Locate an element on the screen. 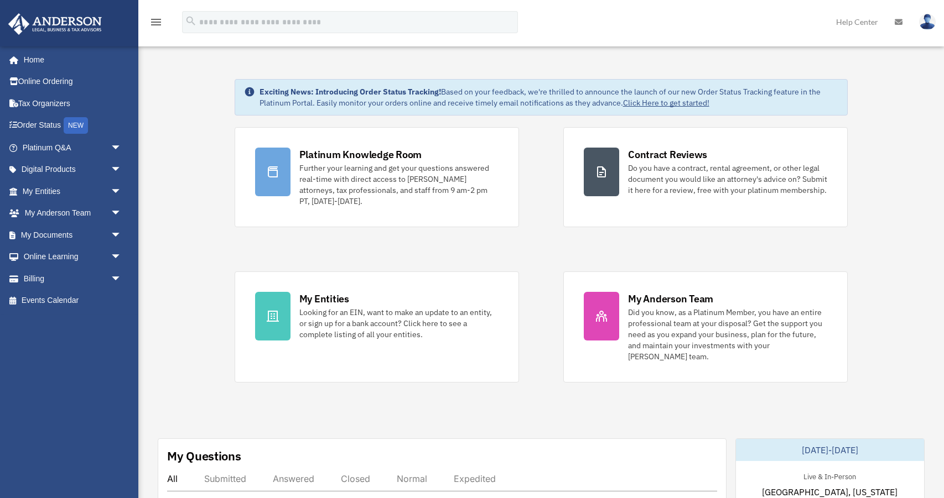 Image resolution: width=944 pixels, height=498 pixels. a: My Entitiesarrow_drop_down is located at coordinates (73, 191).